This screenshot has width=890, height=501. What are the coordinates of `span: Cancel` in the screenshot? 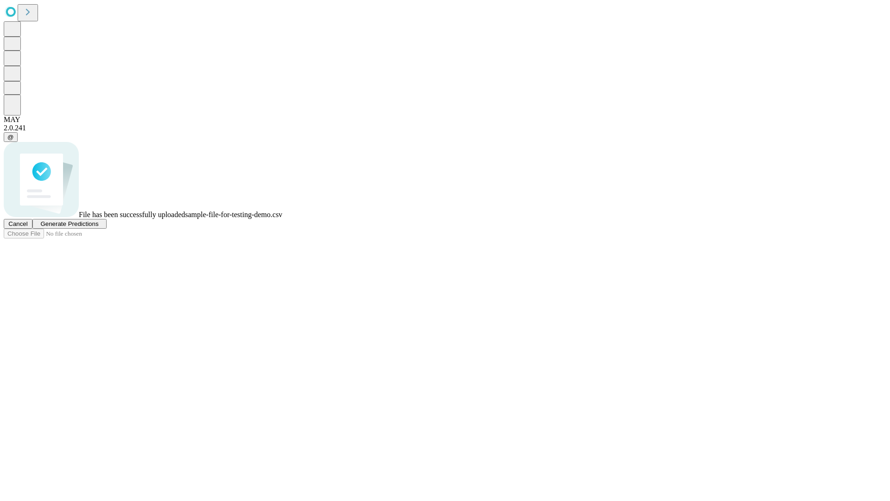 It's located at (18, 224).